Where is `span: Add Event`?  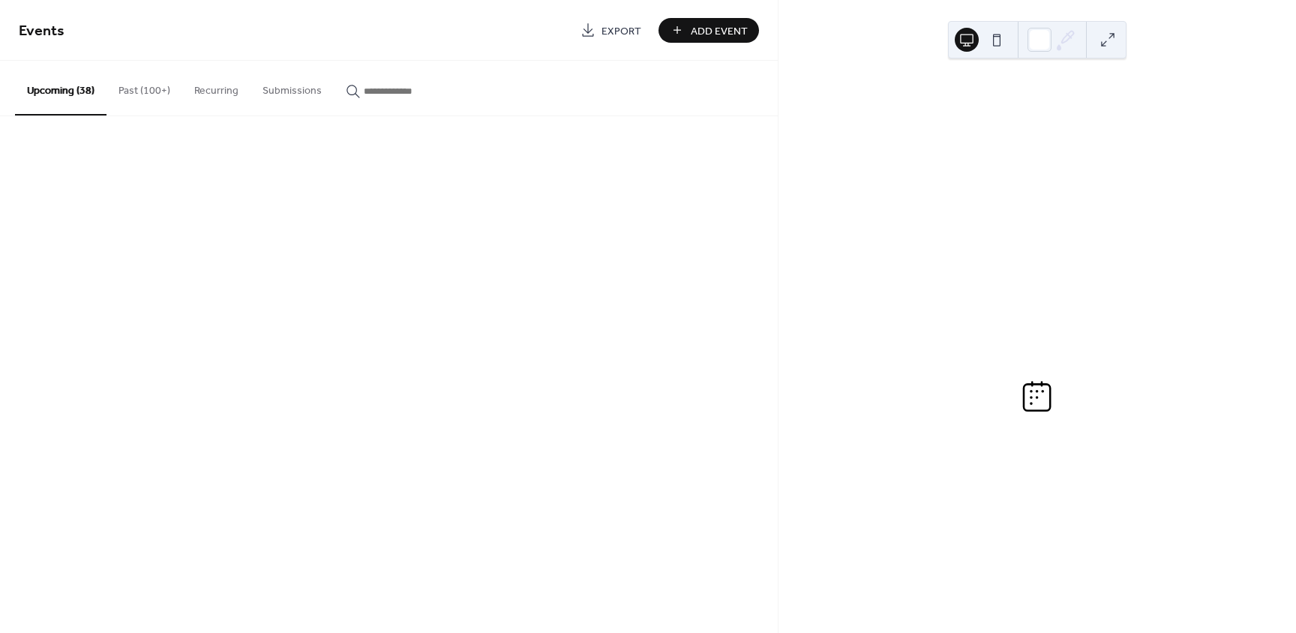
span: Add Event is located at coordinates (719, 31).